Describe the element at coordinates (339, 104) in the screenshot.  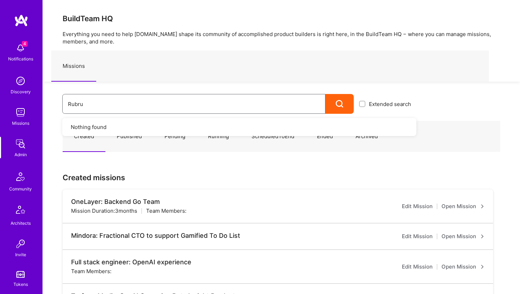
I see `i: icon Search` at that location.